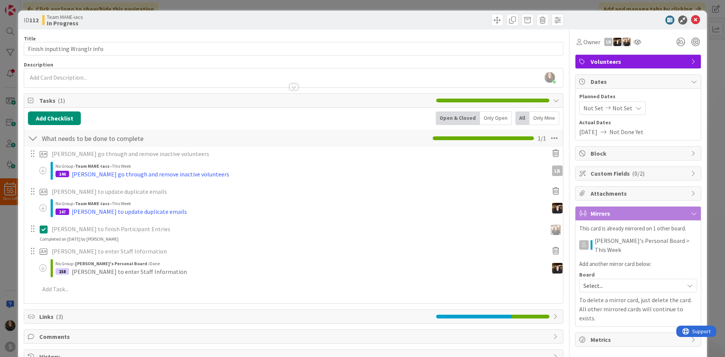  I want to click on span: Owner, so click(591, 42).